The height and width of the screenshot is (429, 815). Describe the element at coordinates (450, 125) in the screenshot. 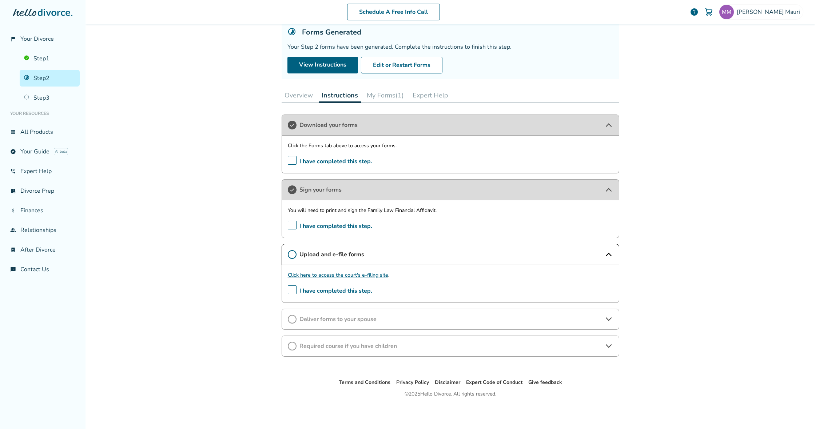

I see `span: Download your forms` at that location.